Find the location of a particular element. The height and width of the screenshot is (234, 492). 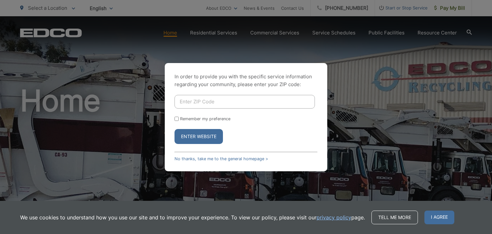

input: Enter ZIP Code is located at coordinates (245, 102).